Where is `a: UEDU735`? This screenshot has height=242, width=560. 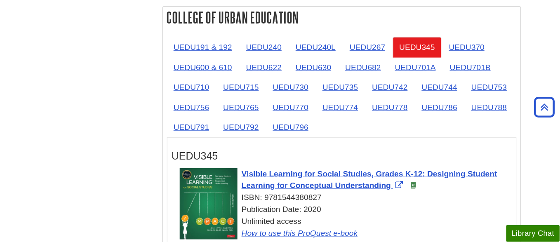 a: UEDU735 is located at coordinates (340, 87).